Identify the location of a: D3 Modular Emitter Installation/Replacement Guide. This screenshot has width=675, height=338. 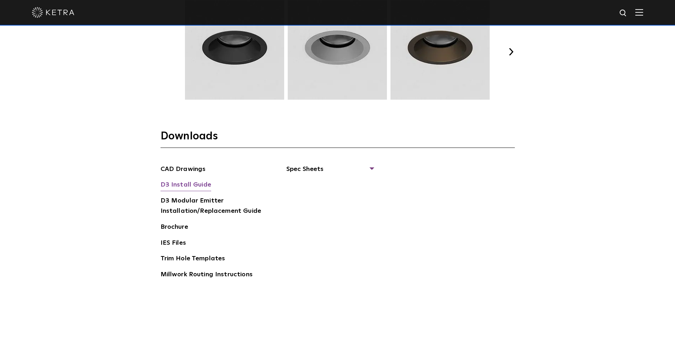
(214, 206).